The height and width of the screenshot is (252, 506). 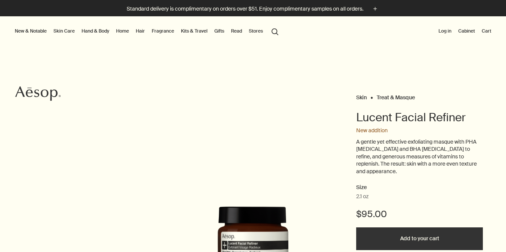 What do you see at coordinates (219, 31) in the screenshot?
I see `a: Gifts` at bounding box center [219, 31].